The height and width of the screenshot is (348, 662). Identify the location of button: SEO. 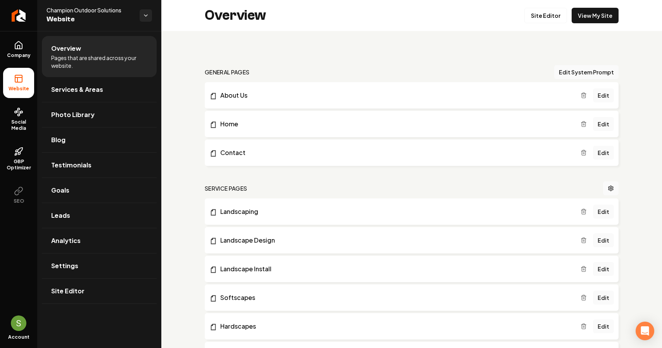
(19, 195).